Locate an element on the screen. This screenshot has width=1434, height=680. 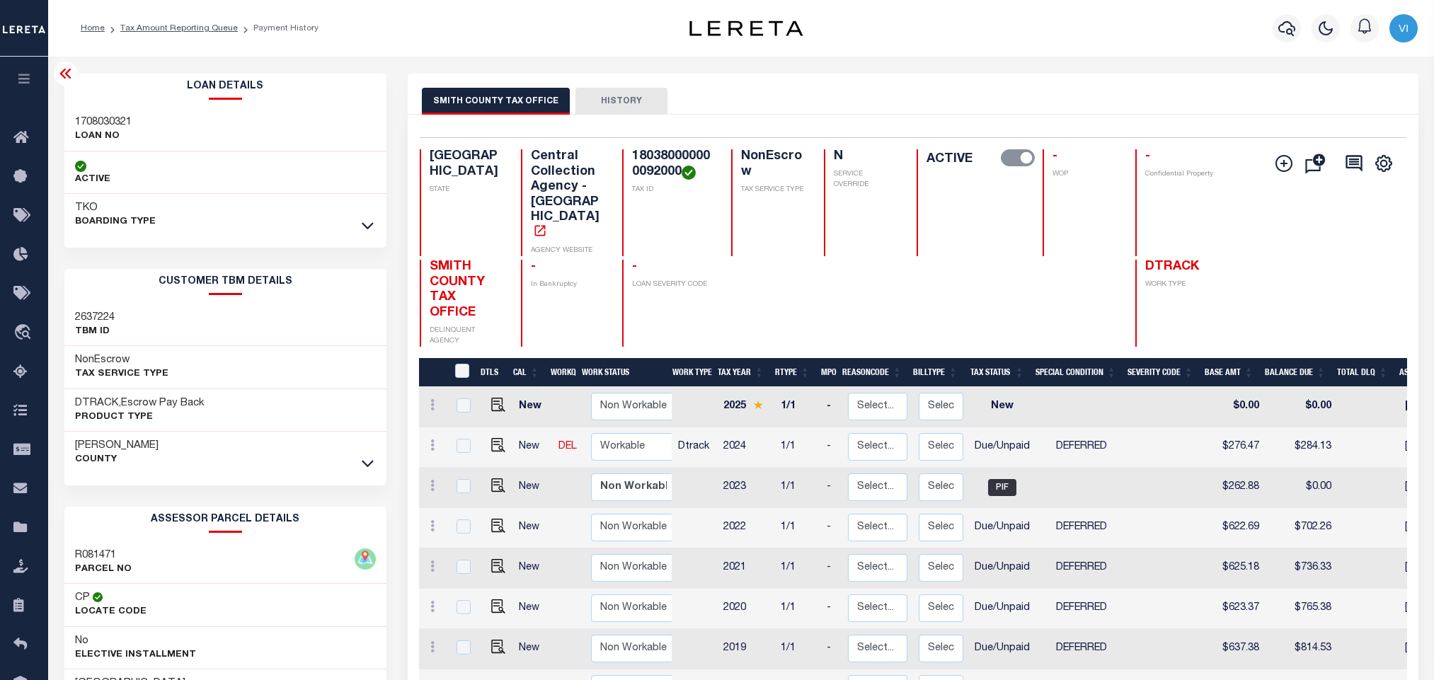
span: PIF is located at coordinates (1002, 488).